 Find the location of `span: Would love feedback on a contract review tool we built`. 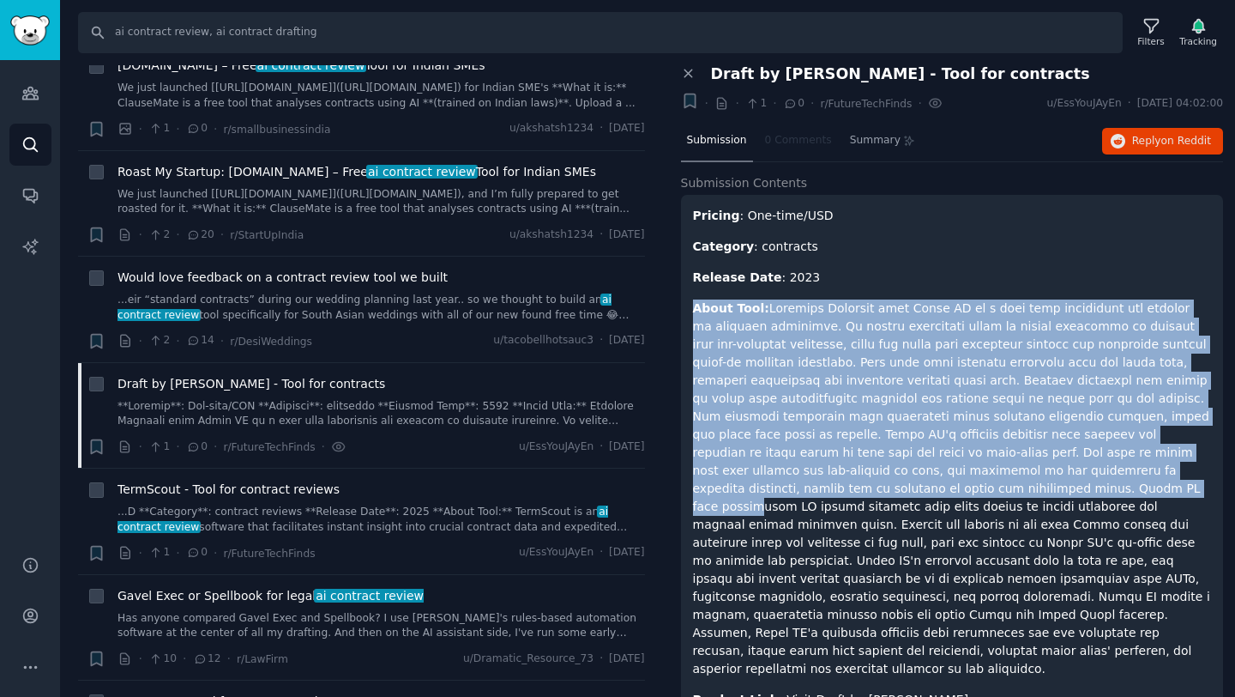

span: Would love feedback on a contract review tool we built is located at coordinates (282, 277).